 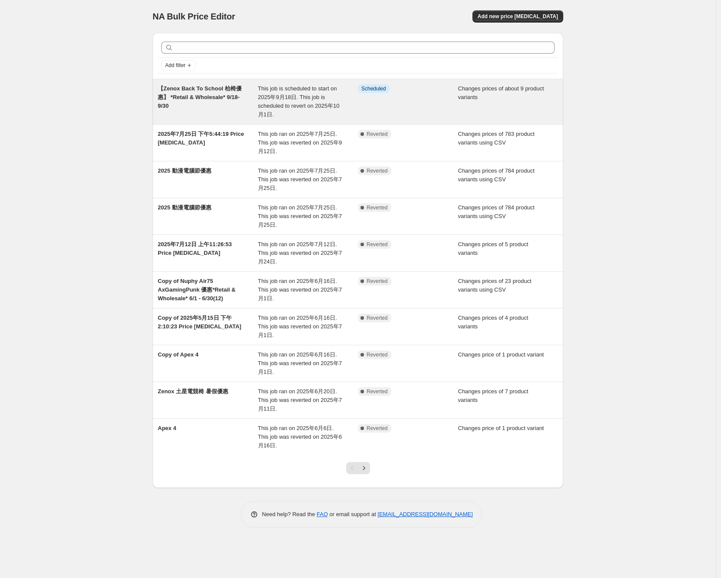 What do you see at coordinates (194, 16) in the screenshot?
I see `span: NA Bulk Price Editor` at bounding box center [194, 16].